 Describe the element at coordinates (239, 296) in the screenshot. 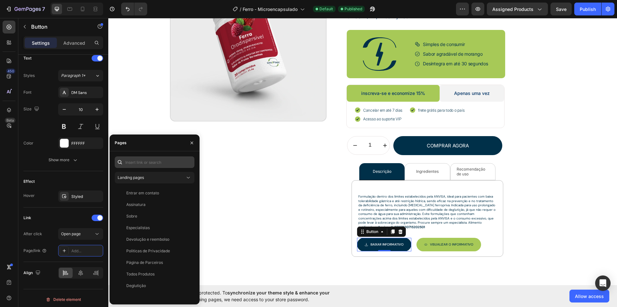

I see `span: synchronize your theme style & enhance your experience` at that location.